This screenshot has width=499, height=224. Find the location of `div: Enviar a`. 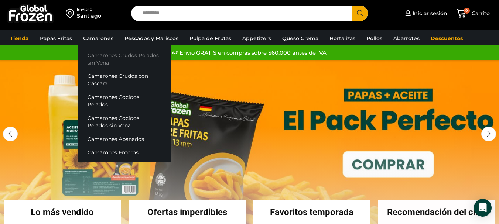

div: Enviar a is located at coordinates (89, 10).